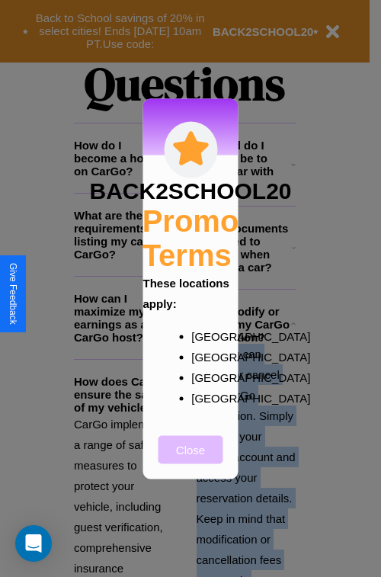  Describe the element at coordinates (13, 294) in the screenshot. I see `div: Give Feedback` at that location.